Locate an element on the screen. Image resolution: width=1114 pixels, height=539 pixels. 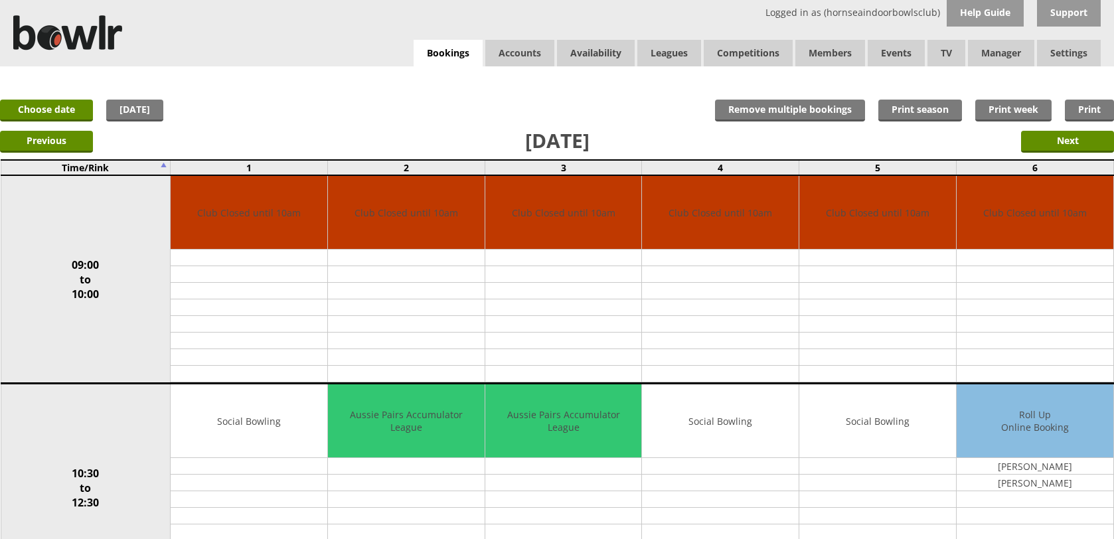
td: 6 is located at coordinates (1035, 167).